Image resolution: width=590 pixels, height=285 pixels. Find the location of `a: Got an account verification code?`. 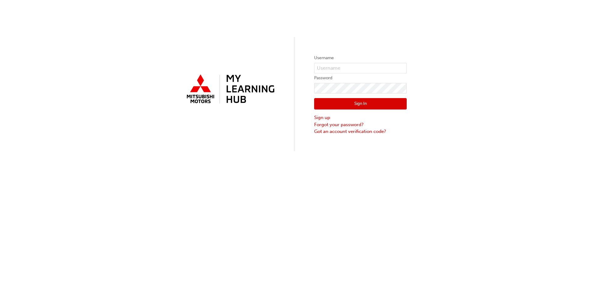

a: Got an account verification code? is located at coordinates (360, 131).